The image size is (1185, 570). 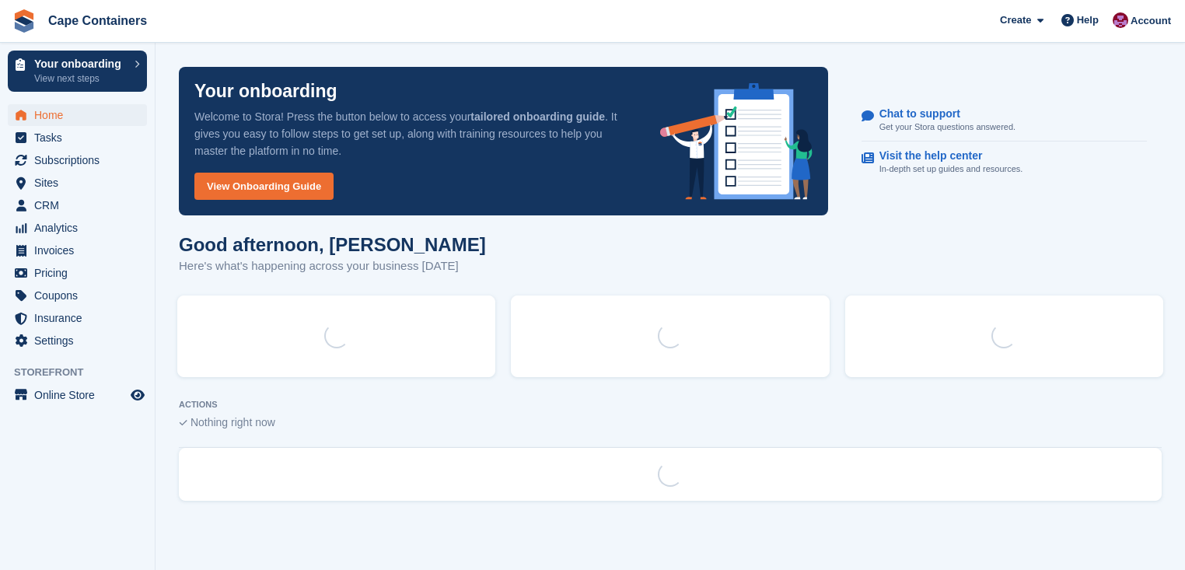 What do you see at coordinates (81, 273) in the screenshot?
I see `span: Pricing` at bounding box center [81, 273].